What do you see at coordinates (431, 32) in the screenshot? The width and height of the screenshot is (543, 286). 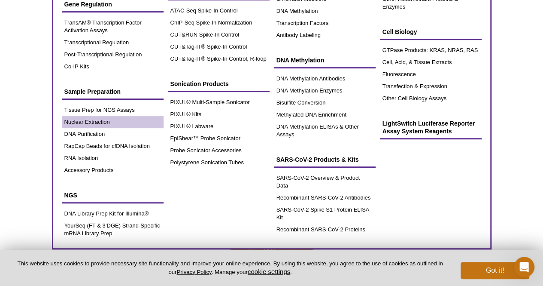 I see `a: Cell Biology` at bounding box center [431, 32].